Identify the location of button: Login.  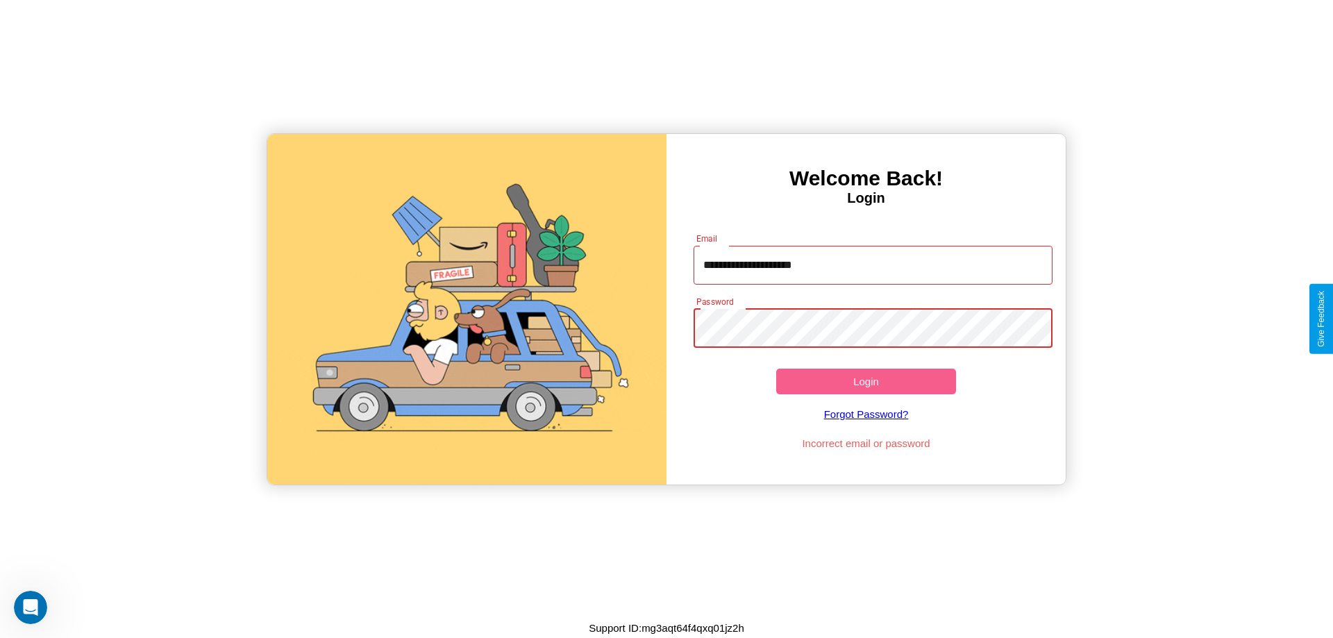
(866, 381).